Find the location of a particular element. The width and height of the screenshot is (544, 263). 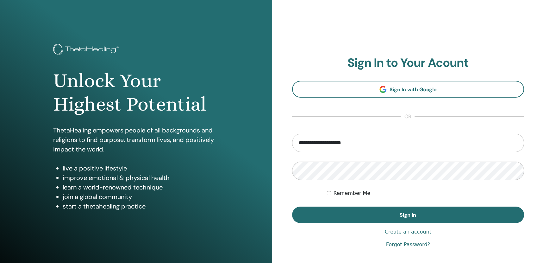

span: Sign In with Google is located at coordinates (413, 89).